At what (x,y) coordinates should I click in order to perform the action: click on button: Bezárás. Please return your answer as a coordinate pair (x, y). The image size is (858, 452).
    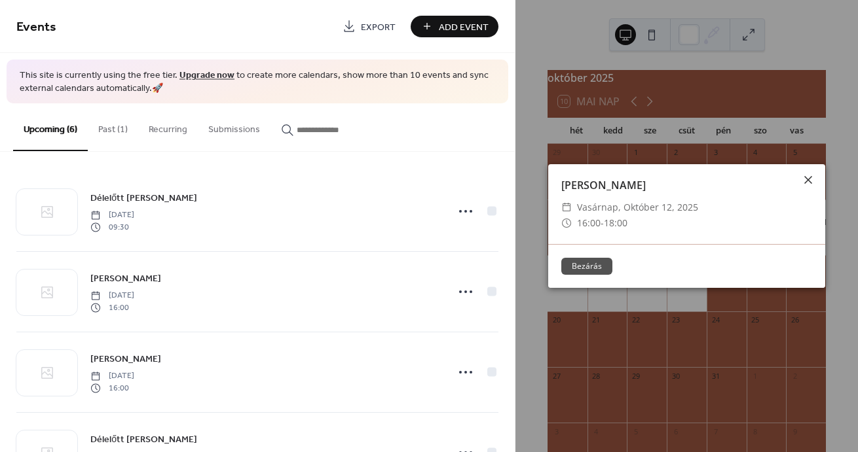
    Looking at the image, I should click on (587, 266).